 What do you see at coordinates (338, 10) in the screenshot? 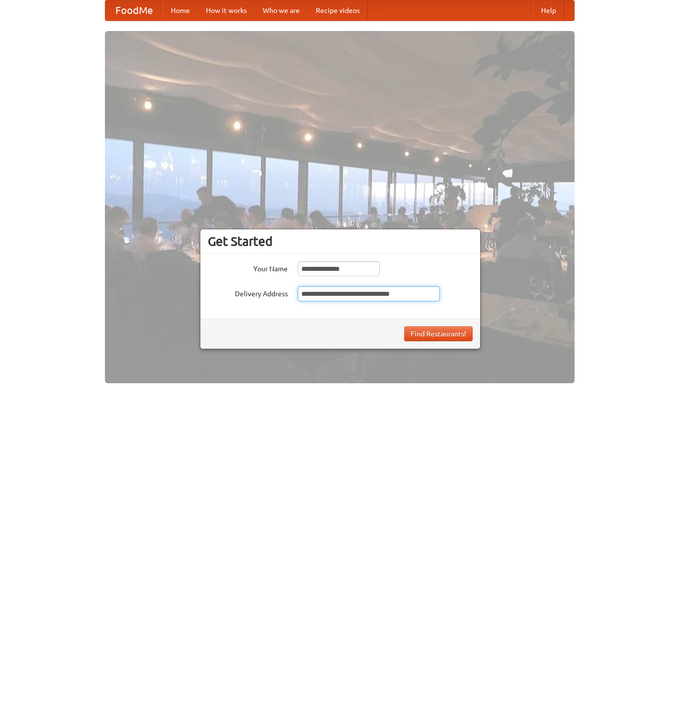
I see `a: Recipe videos` at bounding box center [338, 10].